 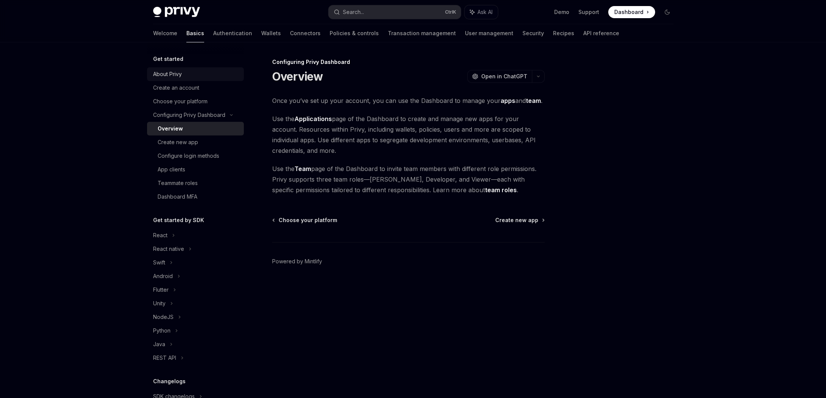 I want to click on div: Android, so click(x=163, y=276).